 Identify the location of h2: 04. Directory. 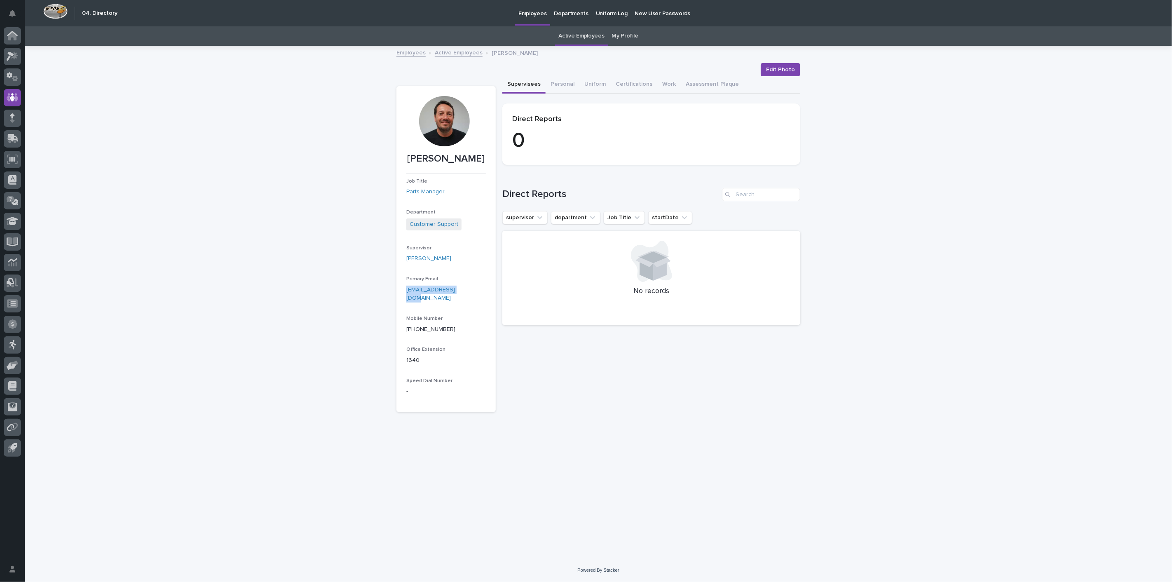
(100, 13).